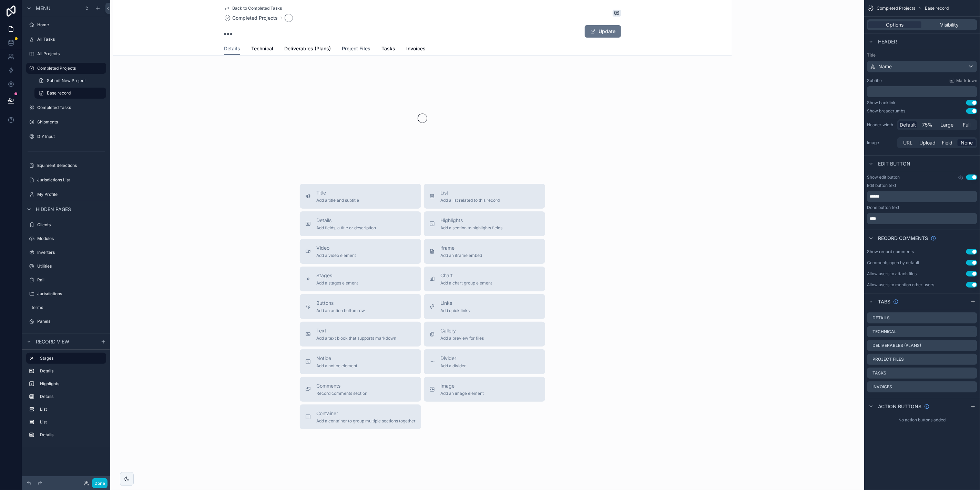 The height and width of the screenshot is (490, 980). I want to click on a: Details, so click(232, 49).